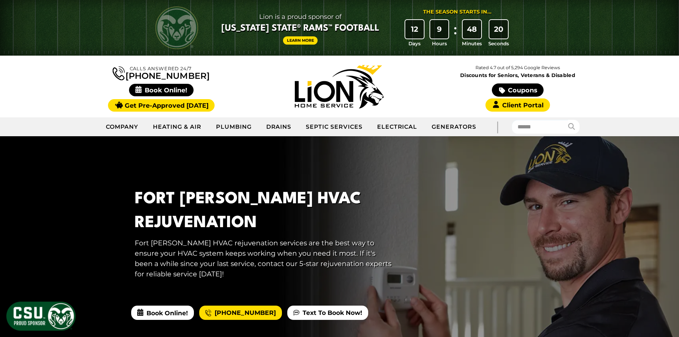 Image resolution: width=679 pixels, height=337 pixels. I want to click on div: 12, so click(415, 29).